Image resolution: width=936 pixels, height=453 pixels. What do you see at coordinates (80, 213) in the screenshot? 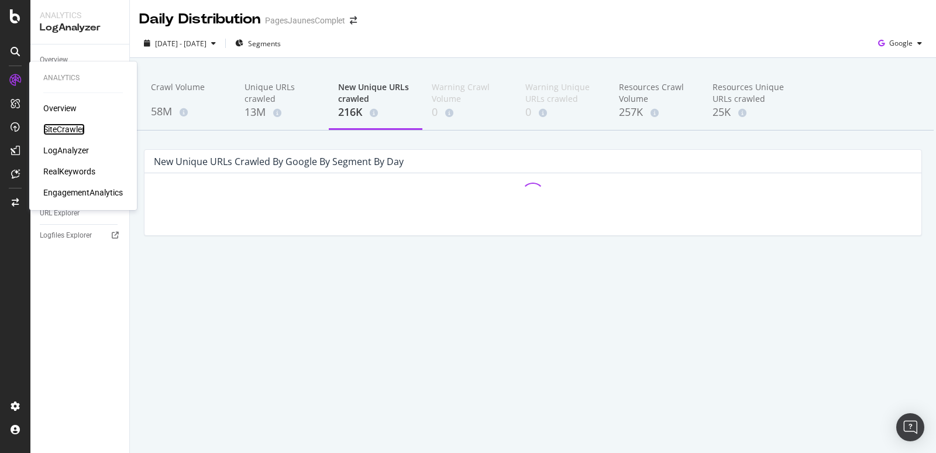
I see `a: URL Explorer` at bounding box center [80, 213].